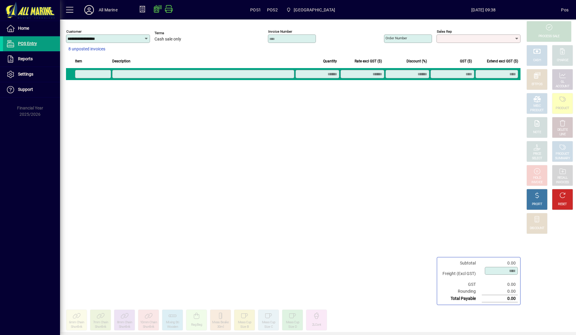 The image size is (576, 335). What do you see at coordinates (417, 61) in the screenshot?
I see `span: Discount (%)` at bounding box center [417, 61].